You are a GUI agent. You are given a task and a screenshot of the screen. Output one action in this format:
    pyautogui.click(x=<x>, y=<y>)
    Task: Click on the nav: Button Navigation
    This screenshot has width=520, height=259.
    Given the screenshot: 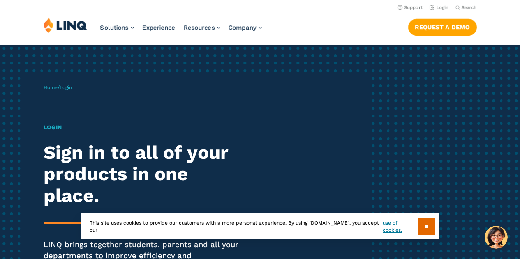 What is the action you would take?
    pyautogui.click(x=442, y=26)
    